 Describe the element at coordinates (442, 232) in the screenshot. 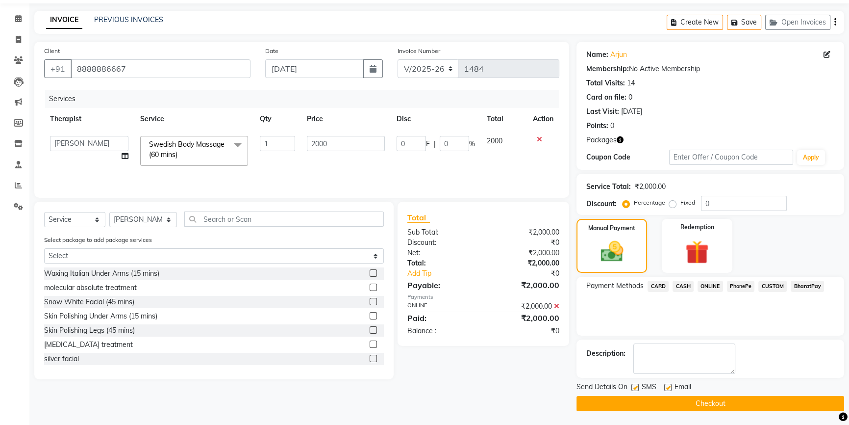

I see `div: Sub Total:` at that location.